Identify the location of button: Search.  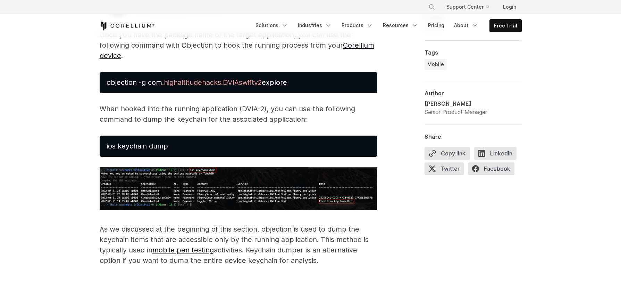
(432, 7).